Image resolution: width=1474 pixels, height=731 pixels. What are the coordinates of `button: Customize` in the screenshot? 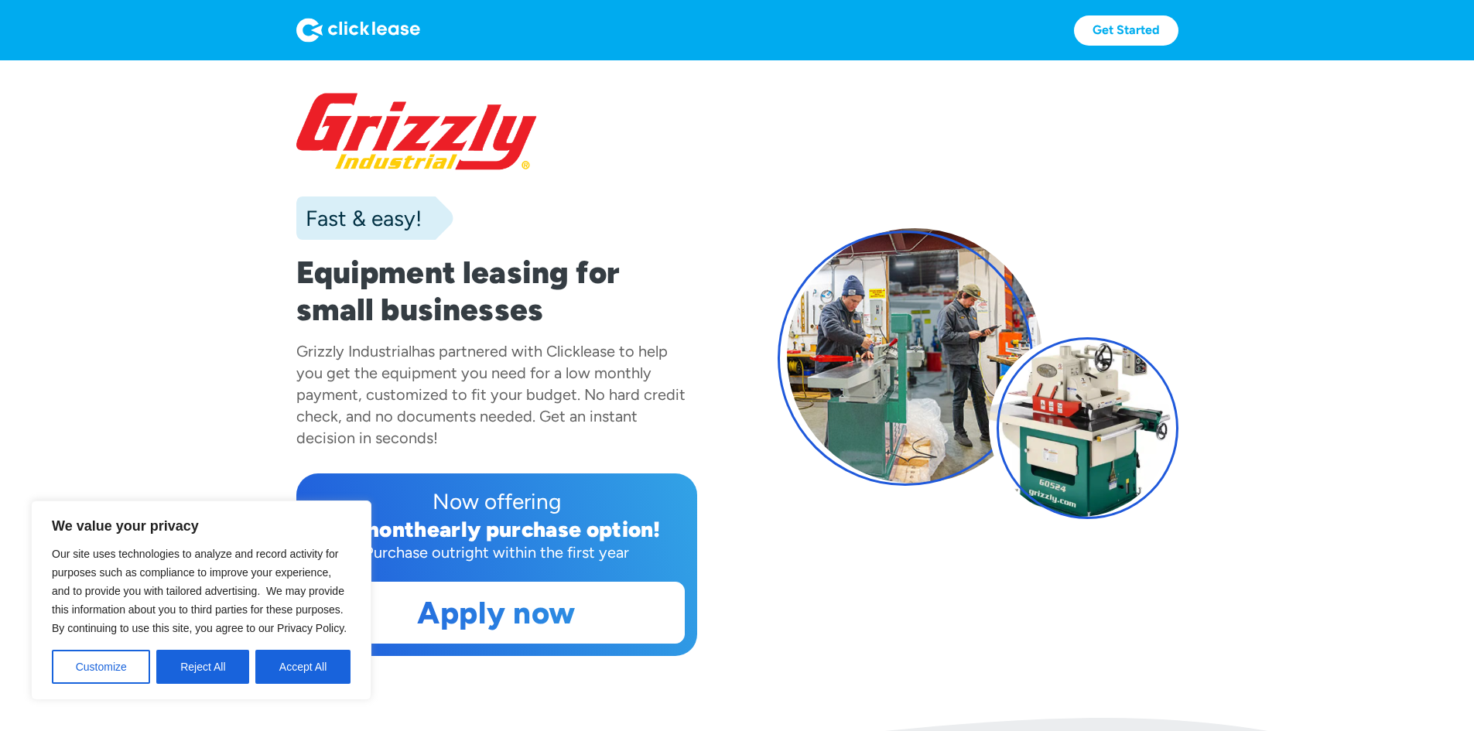 It's located at (101, 667).